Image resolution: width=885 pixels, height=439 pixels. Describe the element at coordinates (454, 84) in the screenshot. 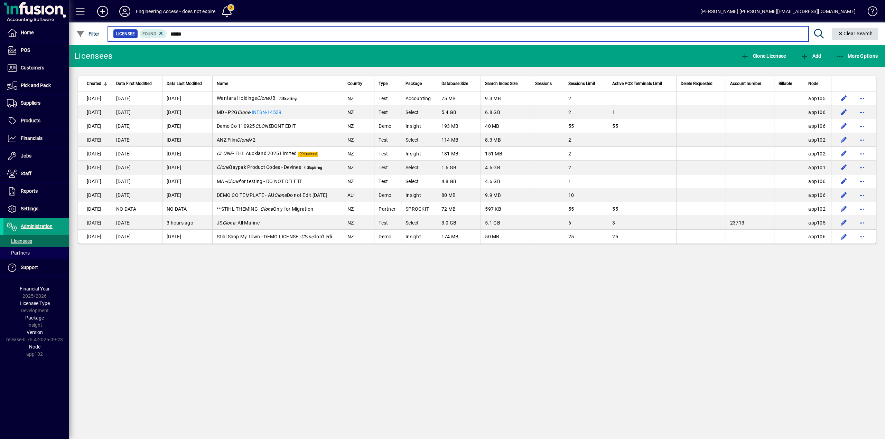

I see `span: Database Size` at that location.